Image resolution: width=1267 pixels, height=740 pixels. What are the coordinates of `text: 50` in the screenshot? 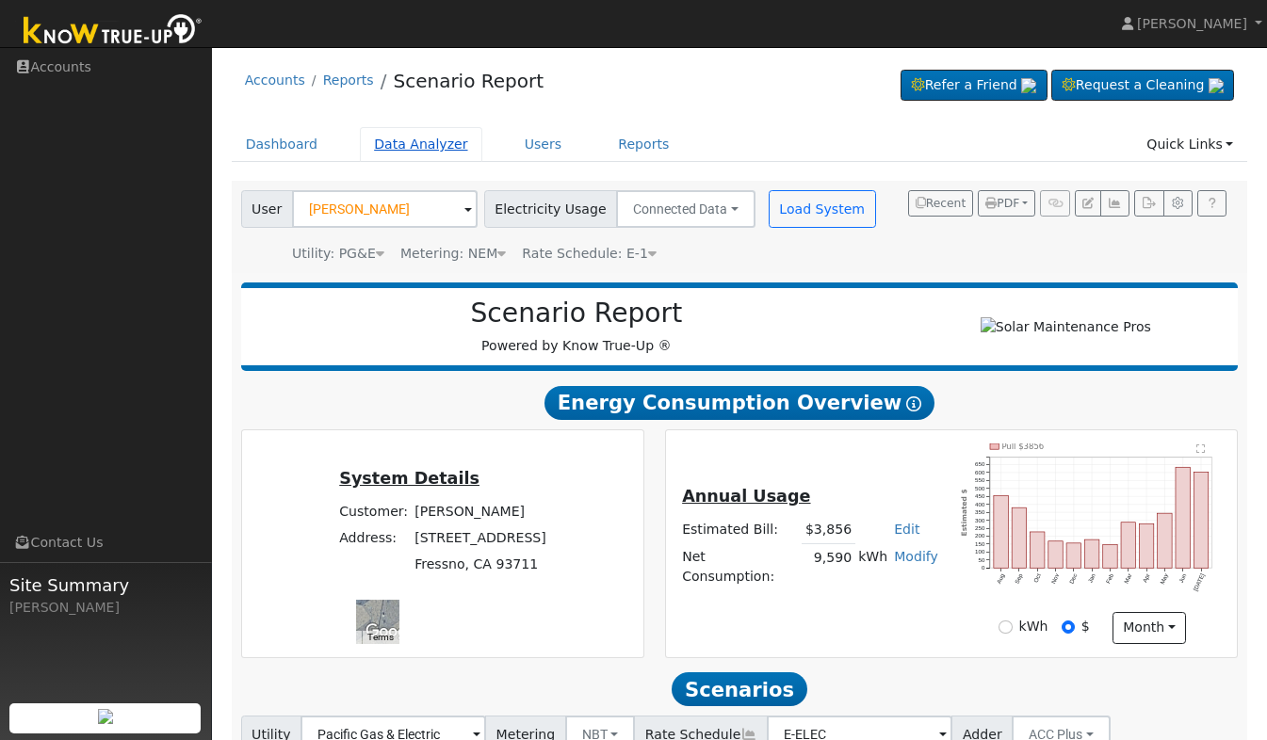 It's located at (981, 559).